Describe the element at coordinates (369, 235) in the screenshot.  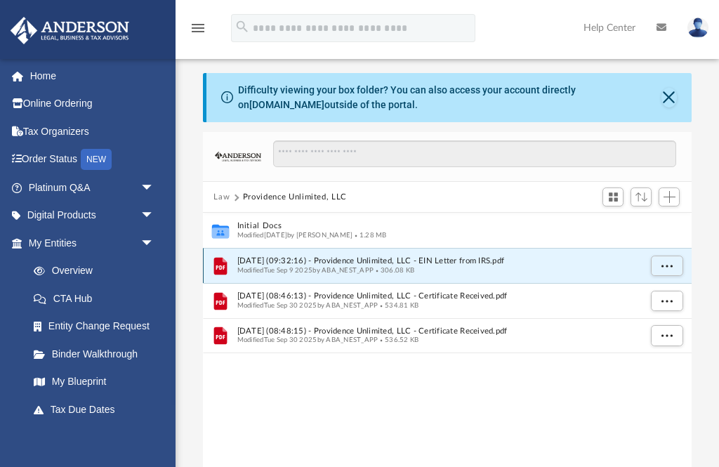
I see `span: 1.28 MB` at that location.